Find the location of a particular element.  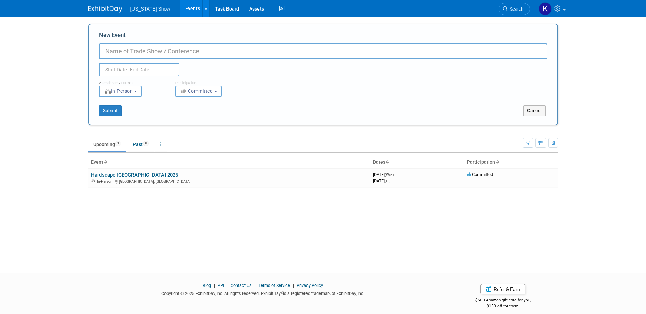

img: ExhibitDay is located at coordinates (105, 9).